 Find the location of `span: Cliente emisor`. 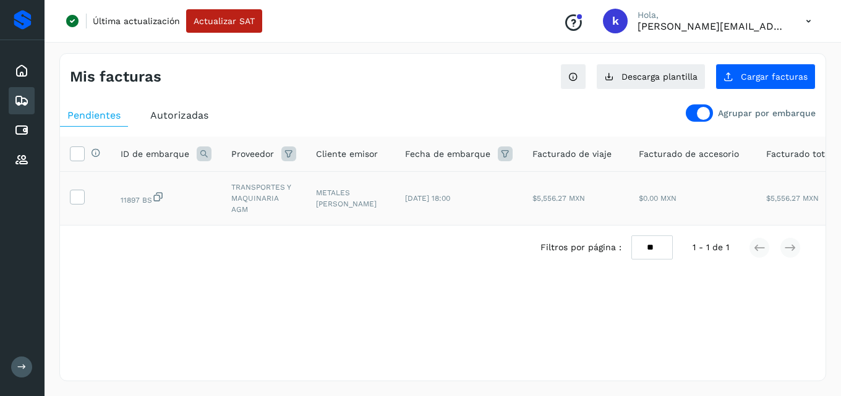

span: Cliente emisor is located at coordinates (347, 154).